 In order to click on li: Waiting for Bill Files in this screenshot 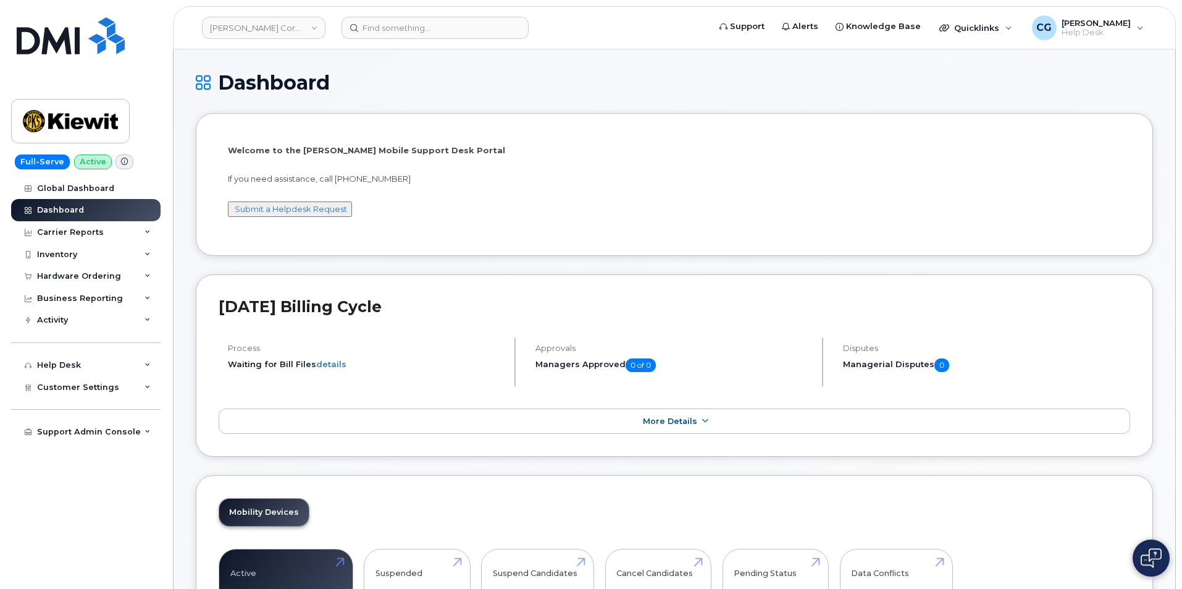, I will do `click(366, 364)`.